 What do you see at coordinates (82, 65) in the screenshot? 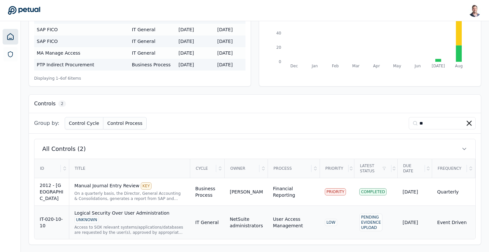
I see `td: PTP Indirect Procurement` at bounding box center [82, 65].